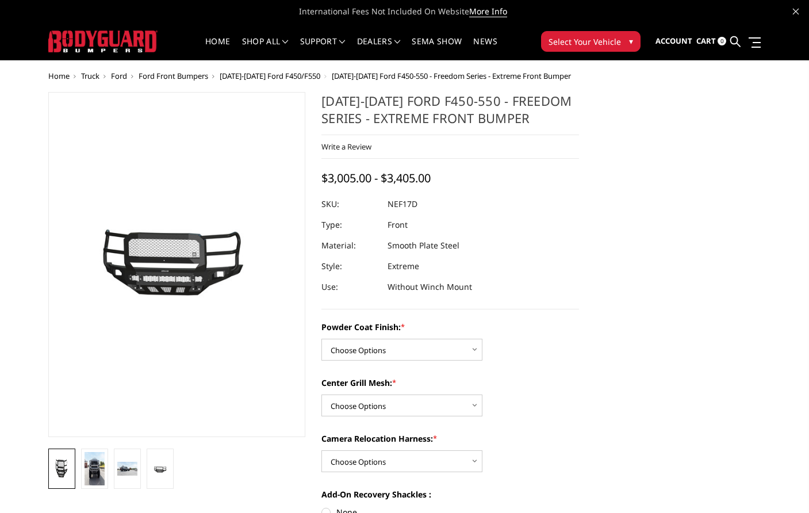 The width and height of the screenshot is (809, 513). Describe the element at coordinates (403, 204) in the screenshot. I see `dd: NEF17D` at that location.